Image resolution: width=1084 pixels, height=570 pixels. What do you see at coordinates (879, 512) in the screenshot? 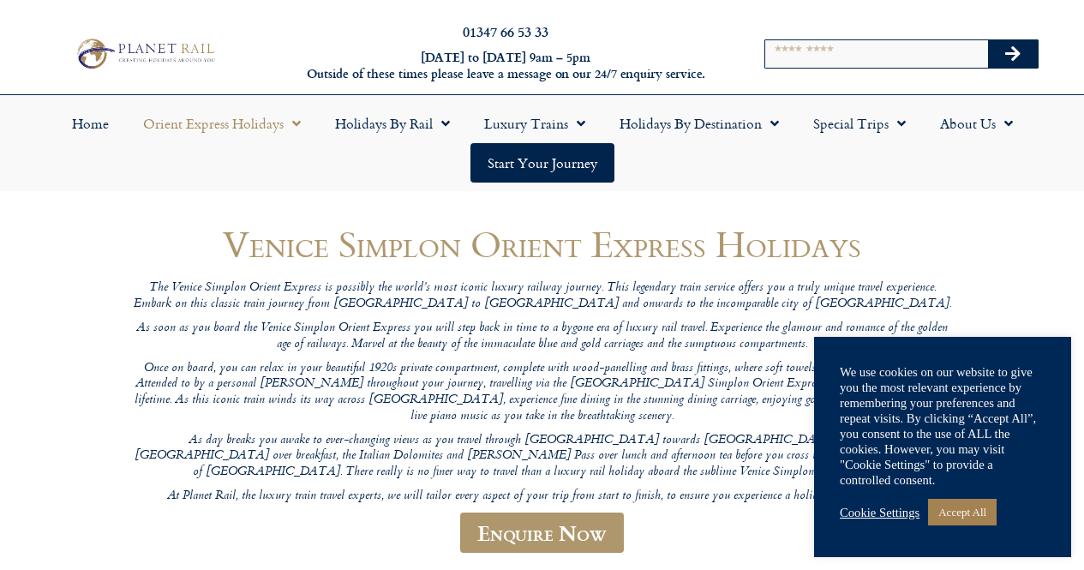
I see `a: Cookie Settings` at bounding box center [879, 512].